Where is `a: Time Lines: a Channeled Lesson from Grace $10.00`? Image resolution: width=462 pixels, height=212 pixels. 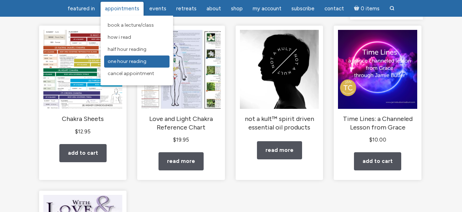
a: Time Lines: a Channeled Lesson from Grace $10.00 is located at coordinates (378, 87).